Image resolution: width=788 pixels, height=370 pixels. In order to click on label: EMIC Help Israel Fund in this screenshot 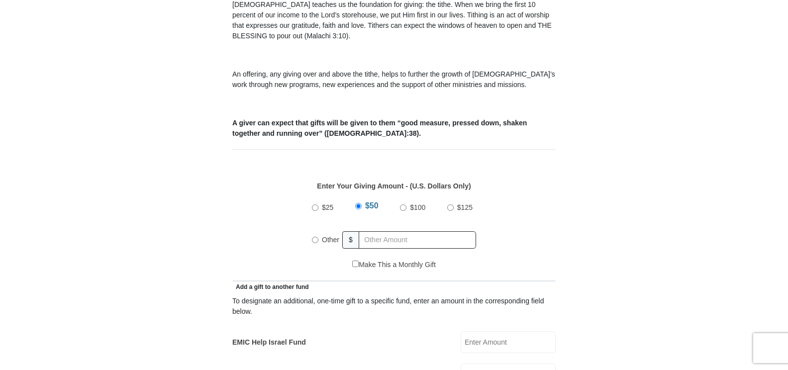, I will do `click(269, 342)`.